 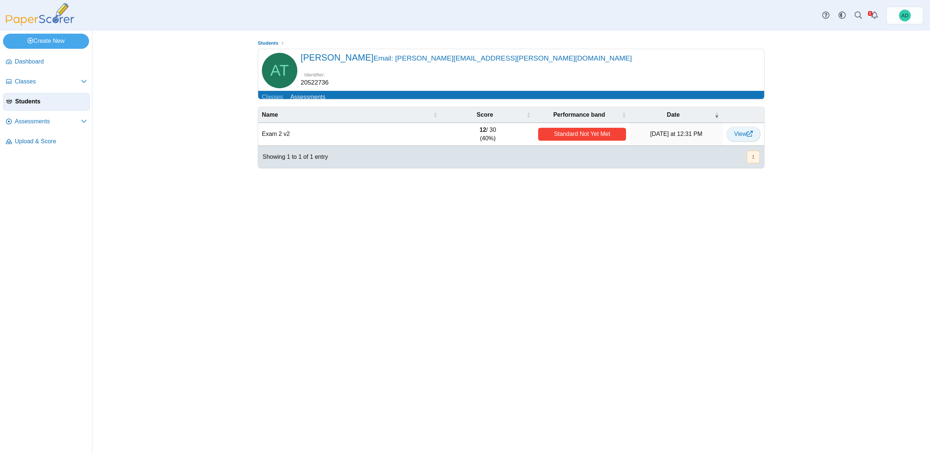 I want to click on div: Showing 1 to 1 of 1 entry, so click(x=293, y=157).